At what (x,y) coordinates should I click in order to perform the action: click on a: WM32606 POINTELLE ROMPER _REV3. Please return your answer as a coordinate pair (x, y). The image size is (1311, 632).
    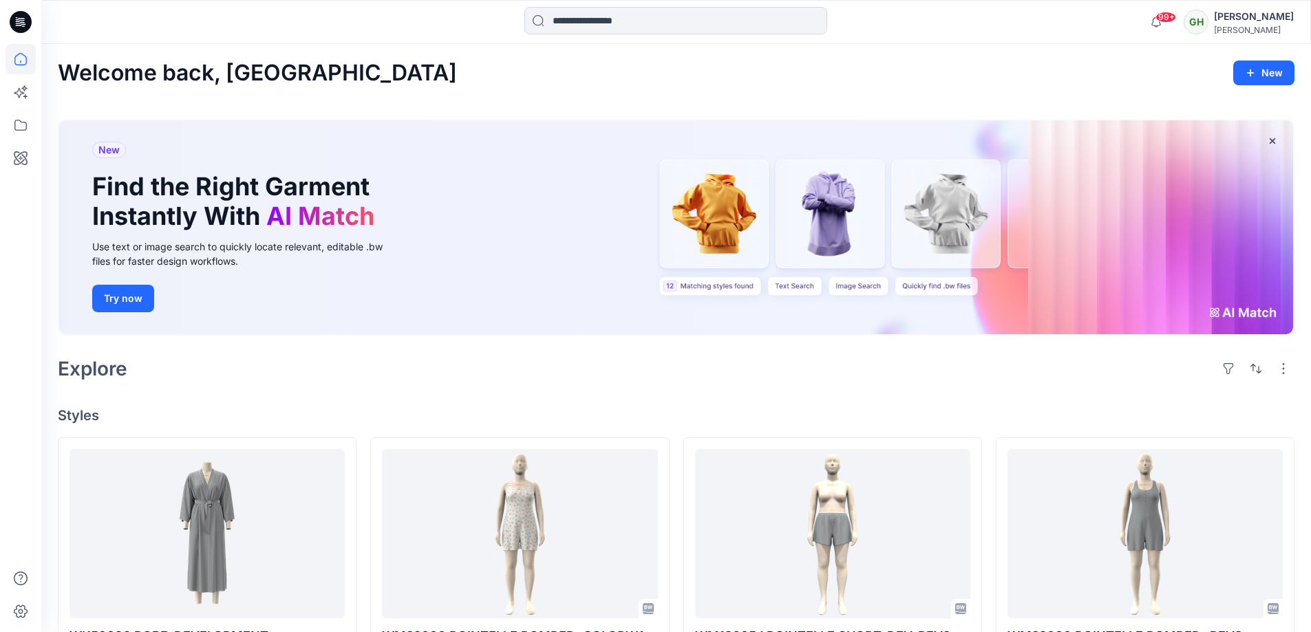
    Looking at the image, I should click on (1145, 534).